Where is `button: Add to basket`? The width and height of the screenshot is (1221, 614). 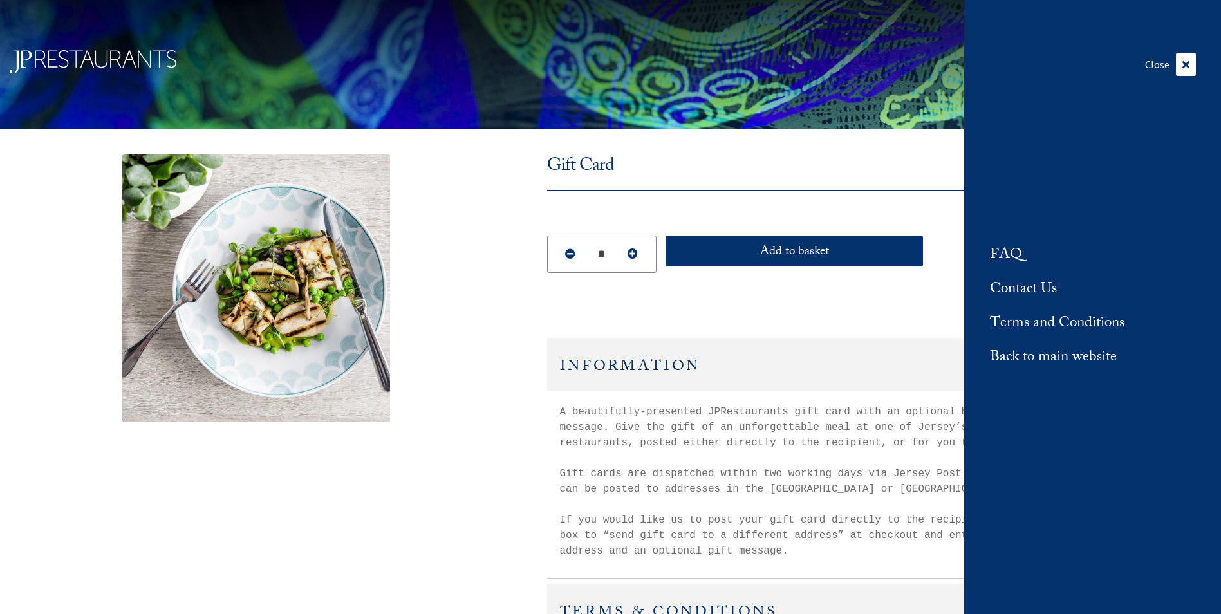 button: Add to basket is located at coordinates (794, 251).